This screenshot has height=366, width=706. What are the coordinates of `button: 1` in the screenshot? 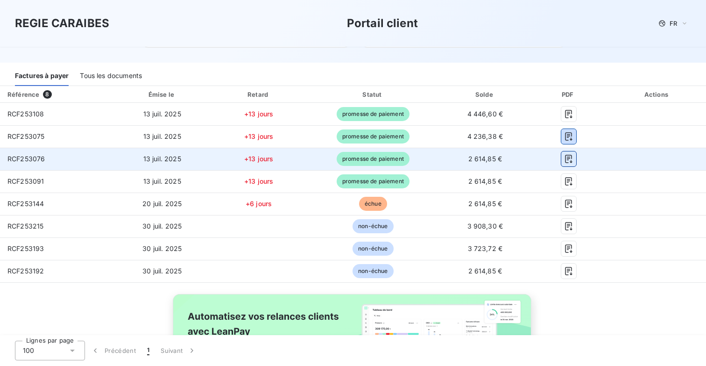 It's located at (148, 350).